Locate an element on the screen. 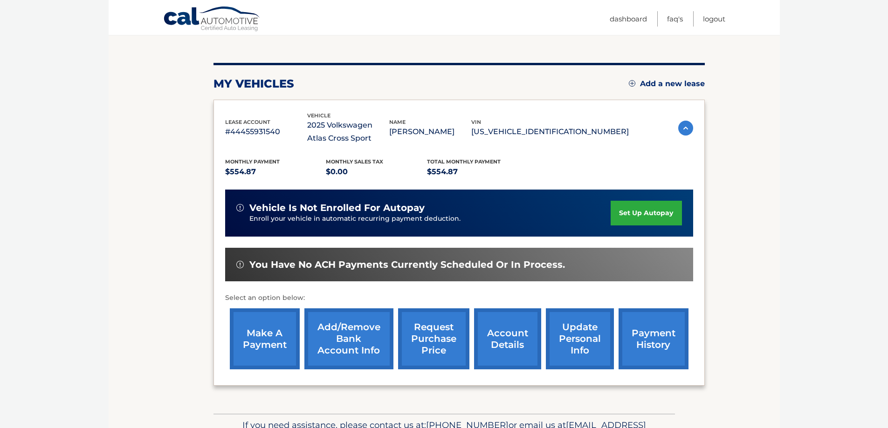 The width and height of the screenshot is (888, 428). span: Total Monthly Payment is located at coordinates (464, 162).